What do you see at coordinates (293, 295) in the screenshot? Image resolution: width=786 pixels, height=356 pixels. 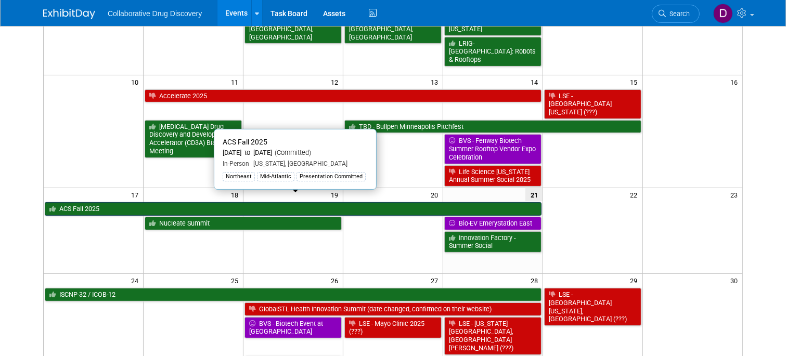 I see `a: ISCNP-32 / ICOB-12` at bounding box center [293, 295].